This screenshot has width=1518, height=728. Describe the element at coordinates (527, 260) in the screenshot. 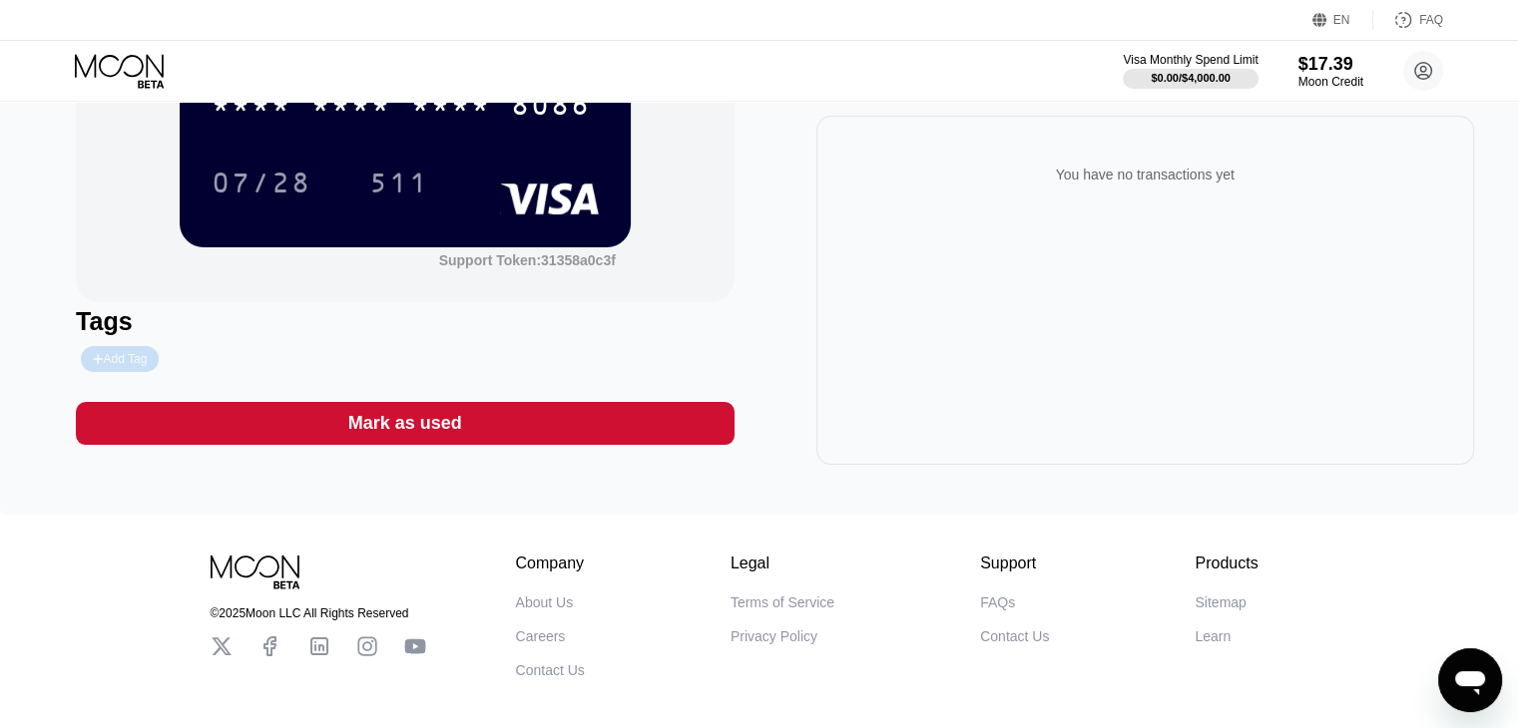

I see `div: Support Token: 31358a0c3f` at that location.